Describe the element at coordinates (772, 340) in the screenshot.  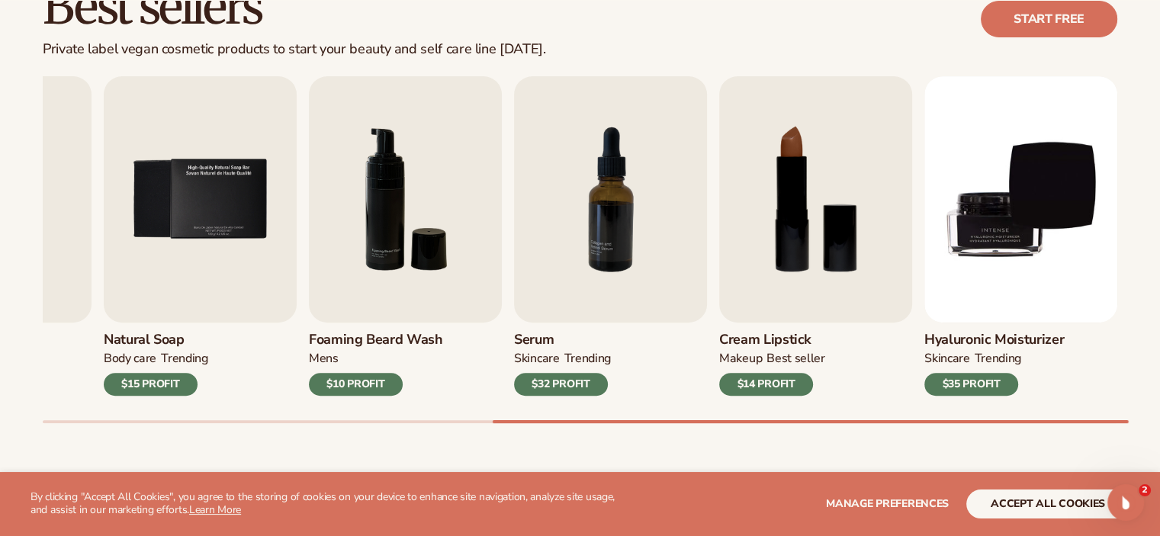
I see `h3: Cream Lipstick` at that location.